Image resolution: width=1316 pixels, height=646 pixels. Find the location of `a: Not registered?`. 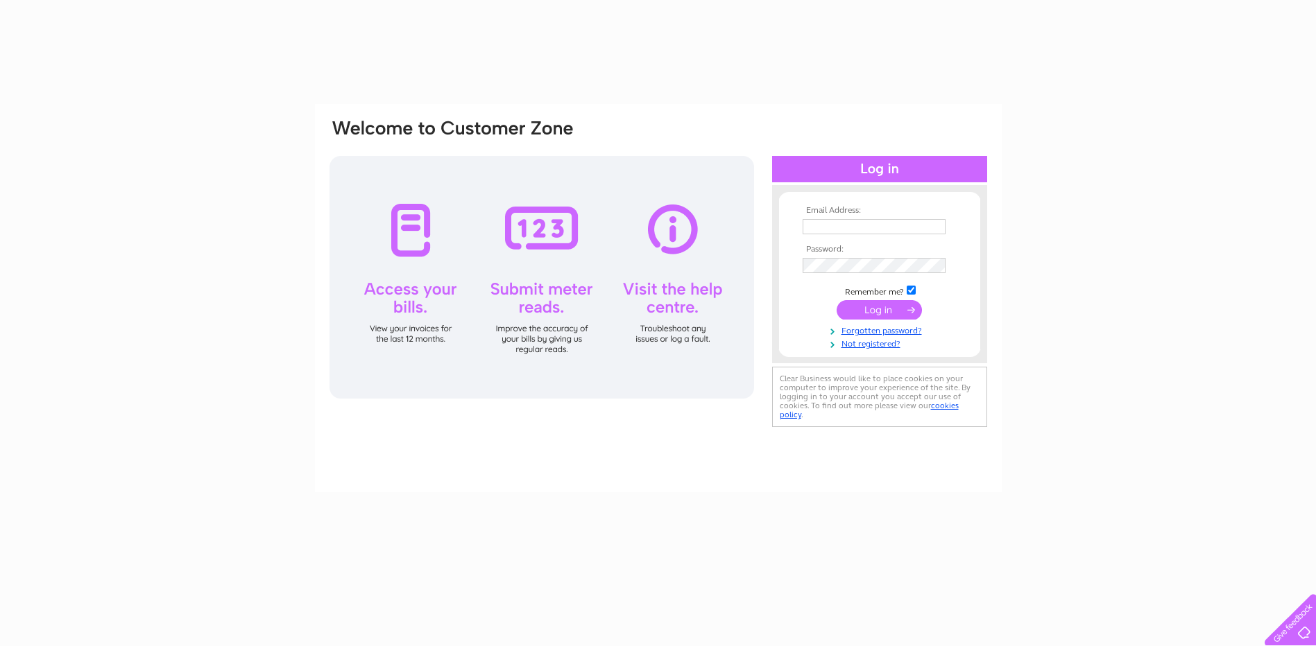

a: Not registered? is located at coordinates (881, 343).